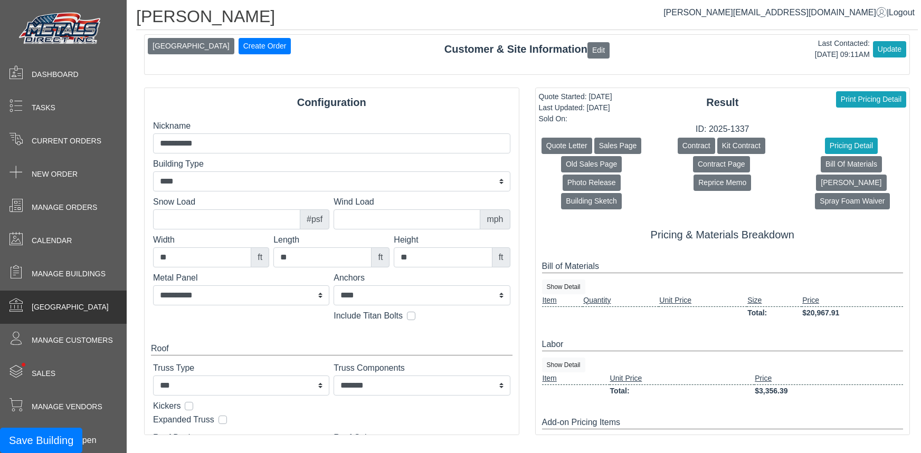 The height and width of the screenshot is (453, 921). What do you see at coordinates (55, 74) in the screenshot?
I see `span: Dashboard` at bounding box center [55, 74].